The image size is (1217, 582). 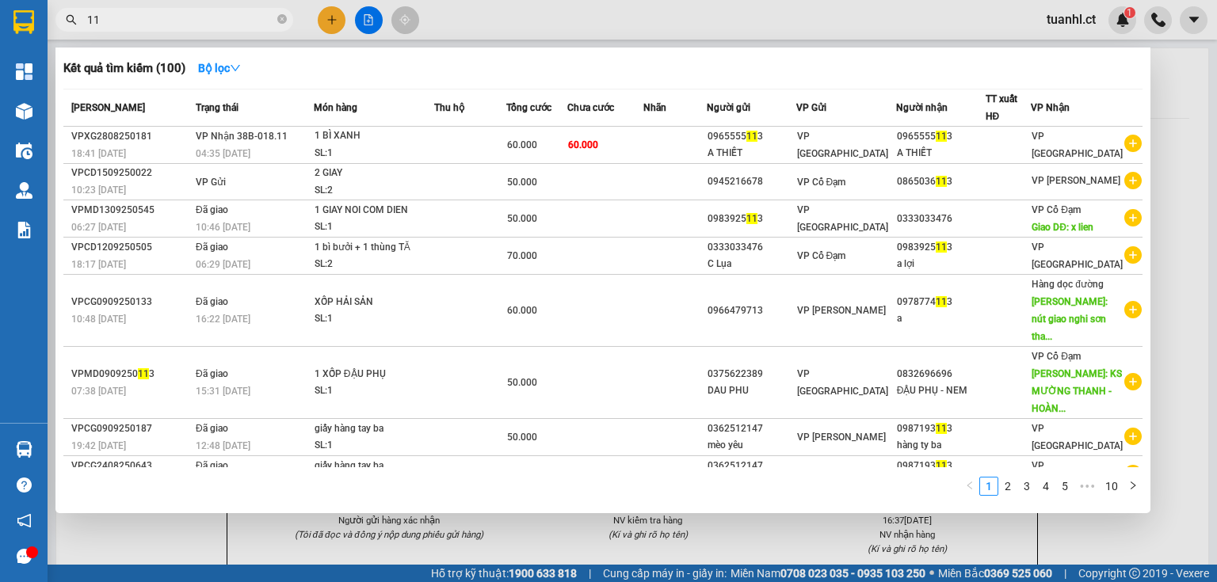 I want to click on div: VPMD0909250 3, so click(x=131, y=374).